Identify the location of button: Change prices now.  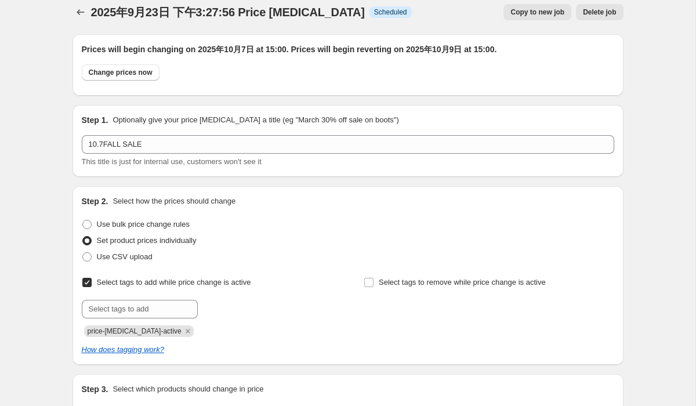
(121, 73).